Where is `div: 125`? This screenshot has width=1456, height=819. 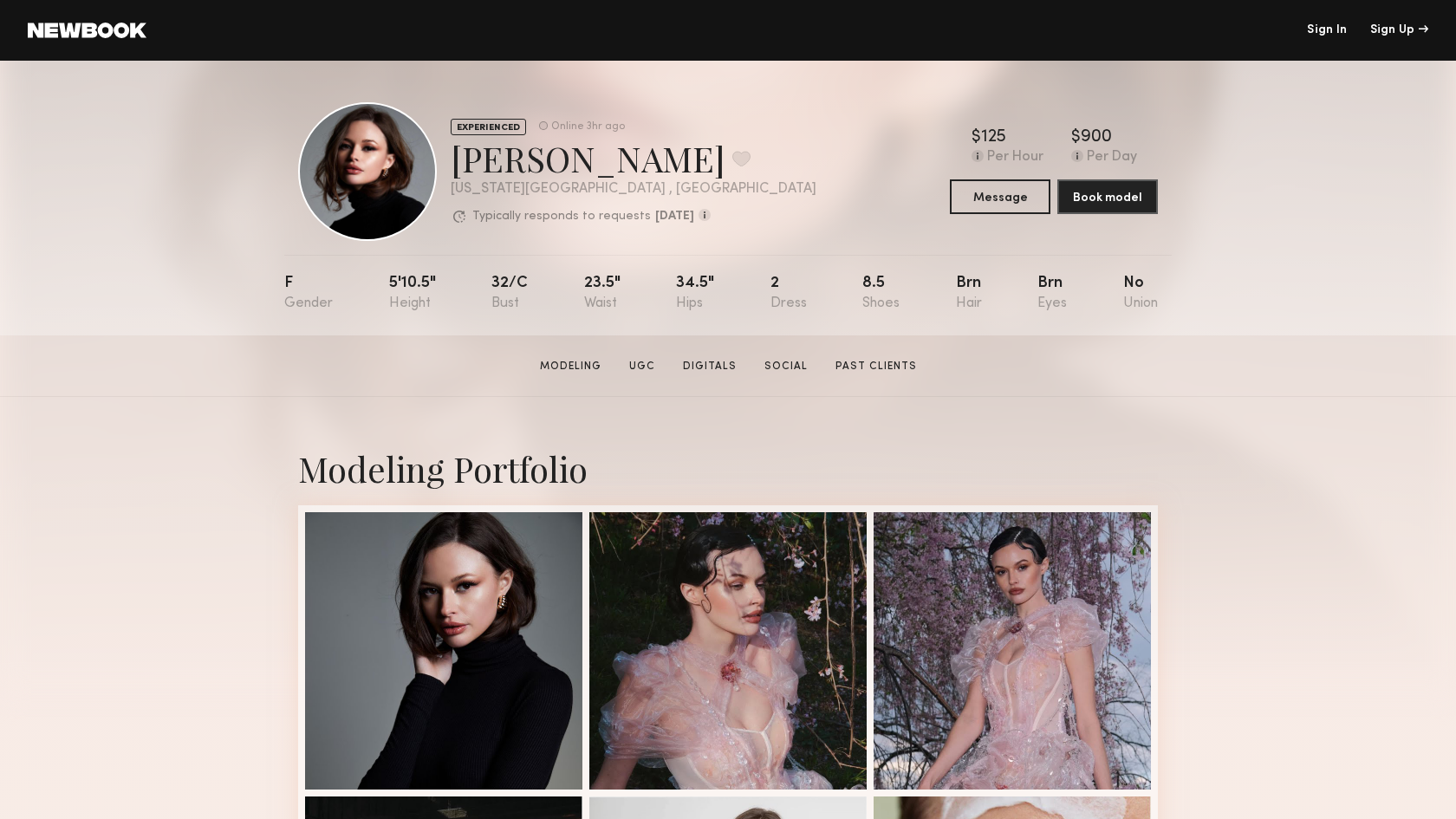
div: 125 is located at coordinates (993, 137).